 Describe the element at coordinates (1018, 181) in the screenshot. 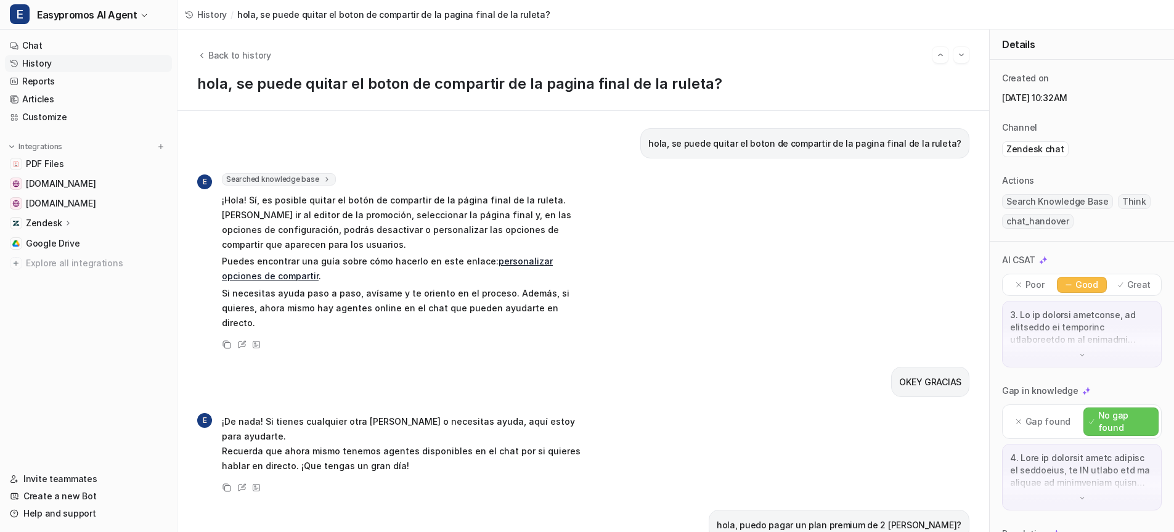

I see `p: Actions` at that location.